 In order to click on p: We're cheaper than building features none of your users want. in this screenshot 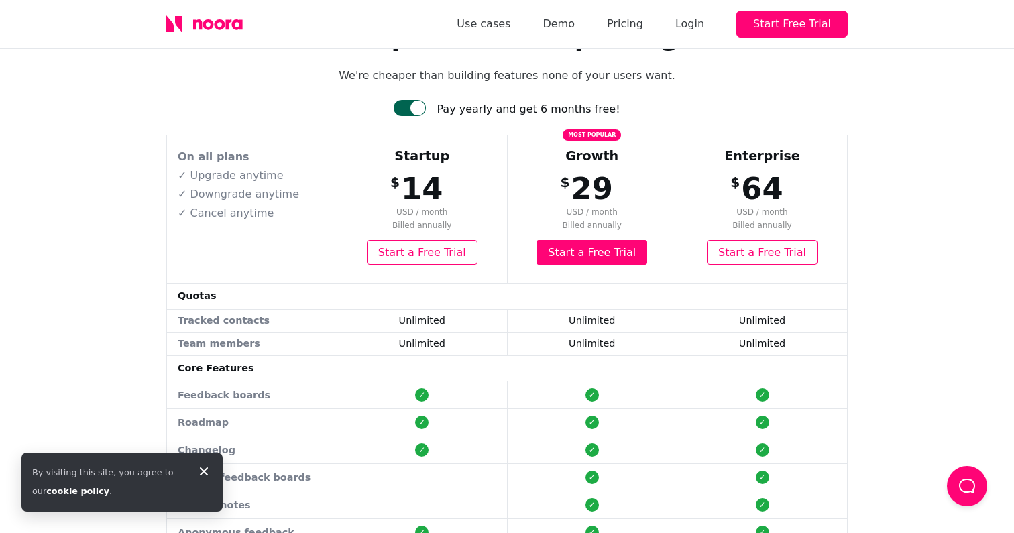, I will do `click(507, 76)`.